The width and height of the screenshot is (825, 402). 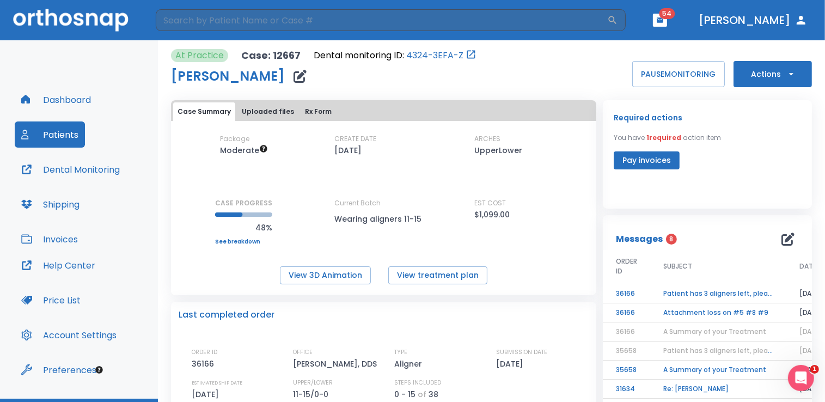 What do you see at coordinates (50, 239) in the screenshot?
I see `button: Invoices` at bounding box center [50, 239].